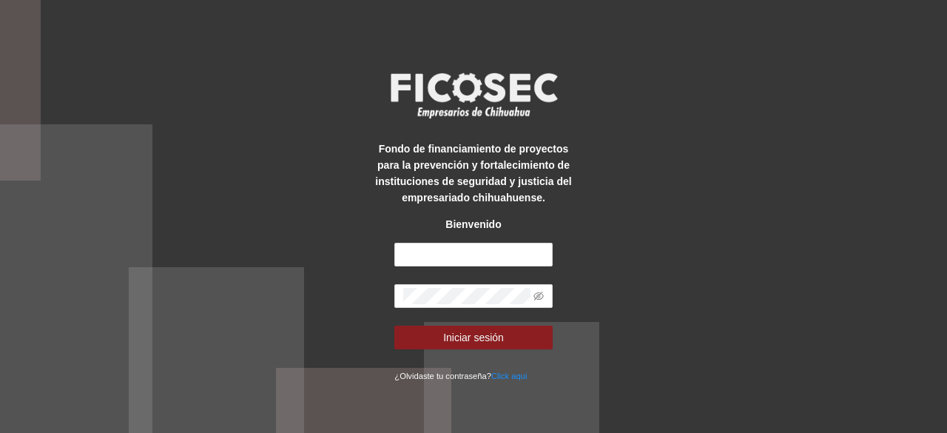 The height and width of the screenshot is (433, 947). What do you see at coordinates (473, 224) in the screenshot?
I see `strong: Bienvenido` at bounding box center [473, 224].